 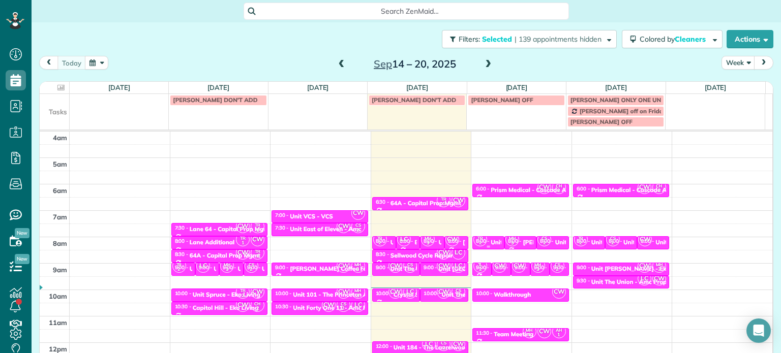 What do you see at coordinates (60, 217) in the screenshot?
I see `span: 7am` at bounding box center [60, 217].